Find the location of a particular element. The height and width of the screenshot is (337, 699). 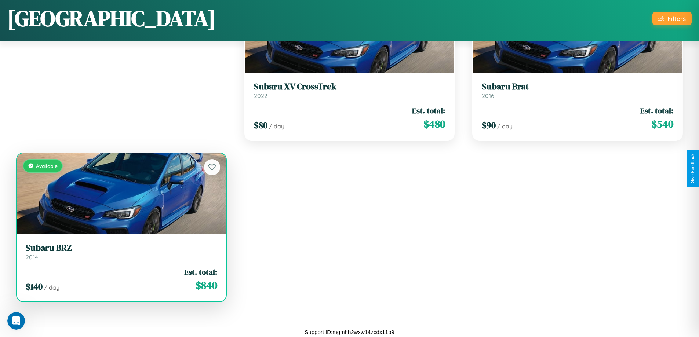

span: $ 480 is located at coordinates (434, 124).